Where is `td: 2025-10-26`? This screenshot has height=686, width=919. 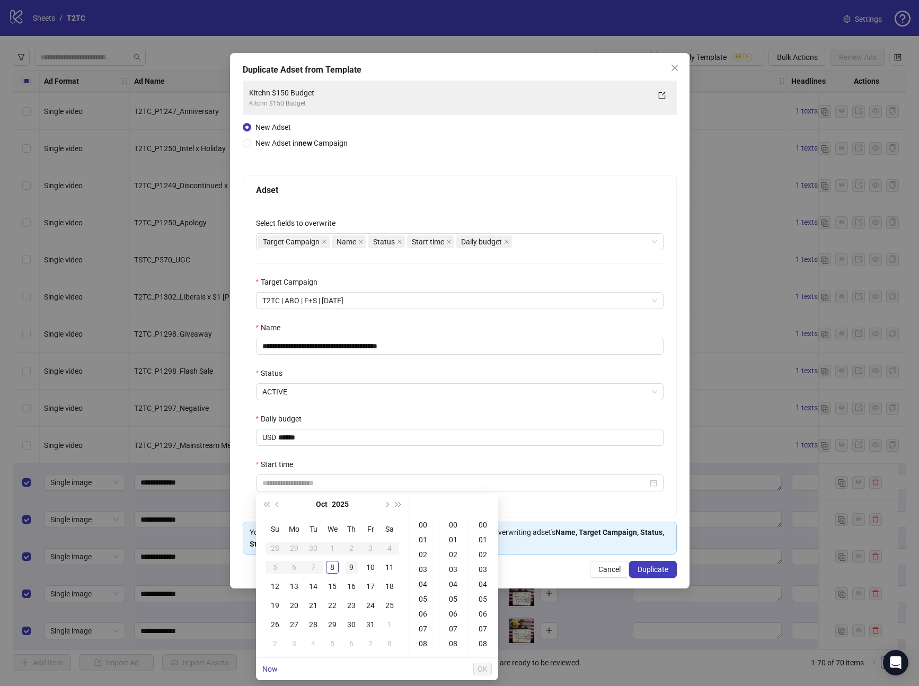 td: 2025-10-26 is located at coordinates (275, 624).